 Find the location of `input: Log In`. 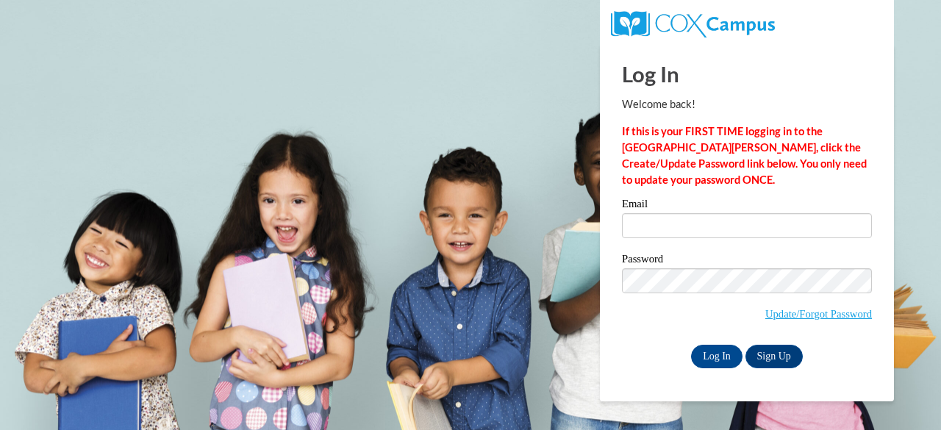

input: Log In is located at coordinates (717, 357).